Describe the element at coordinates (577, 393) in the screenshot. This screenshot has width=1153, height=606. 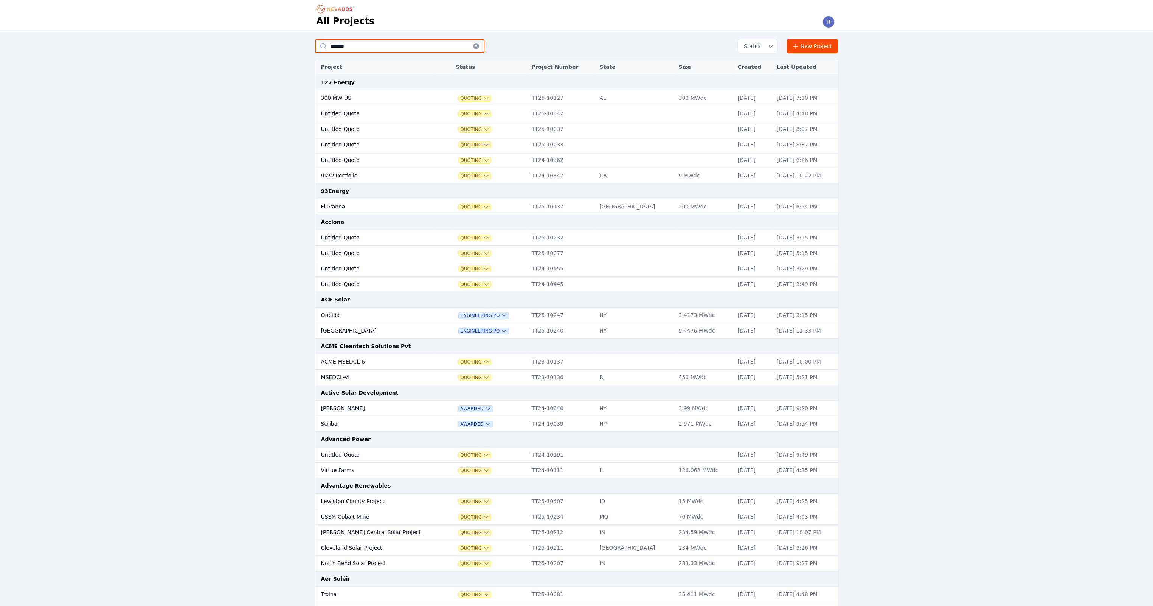
I see `td: Active Solar Development` at that location.